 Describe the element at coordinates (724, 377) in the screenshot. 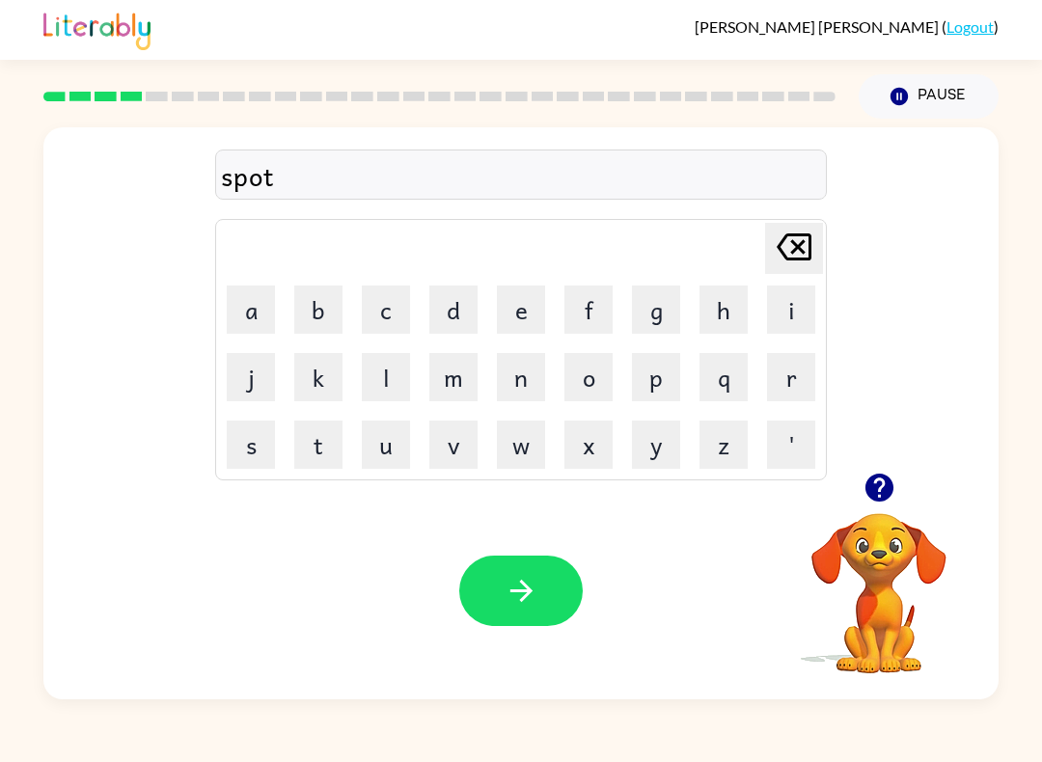

I see `button: q` at that location.